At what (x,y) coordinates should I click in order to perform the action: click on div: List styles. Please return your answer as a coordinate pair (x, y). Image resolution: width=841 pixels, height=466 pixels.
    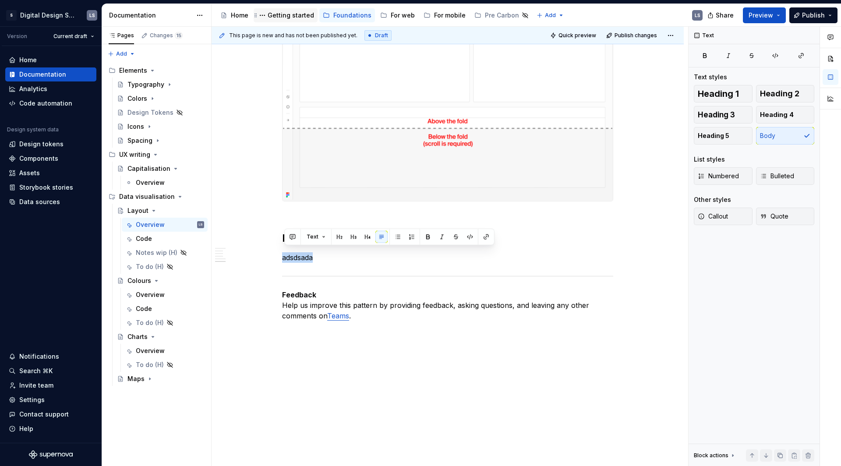
    Looking at the image, I should click on (709, 159).